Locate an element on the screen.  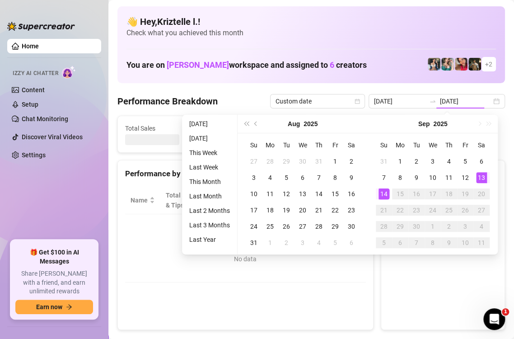
img: Tony is located at coordinates (475, 64).